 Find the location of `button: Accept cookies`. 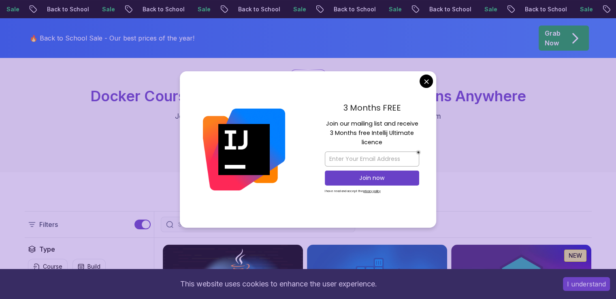

button: Accept cookies is located at coordinates (586, 284).